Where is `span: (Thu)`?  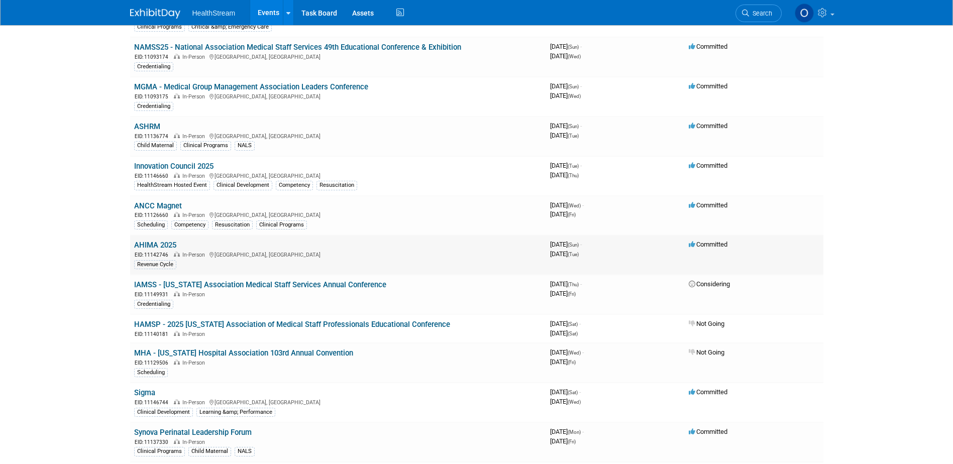 span: (Thu) is located at coordinates (573, 175).